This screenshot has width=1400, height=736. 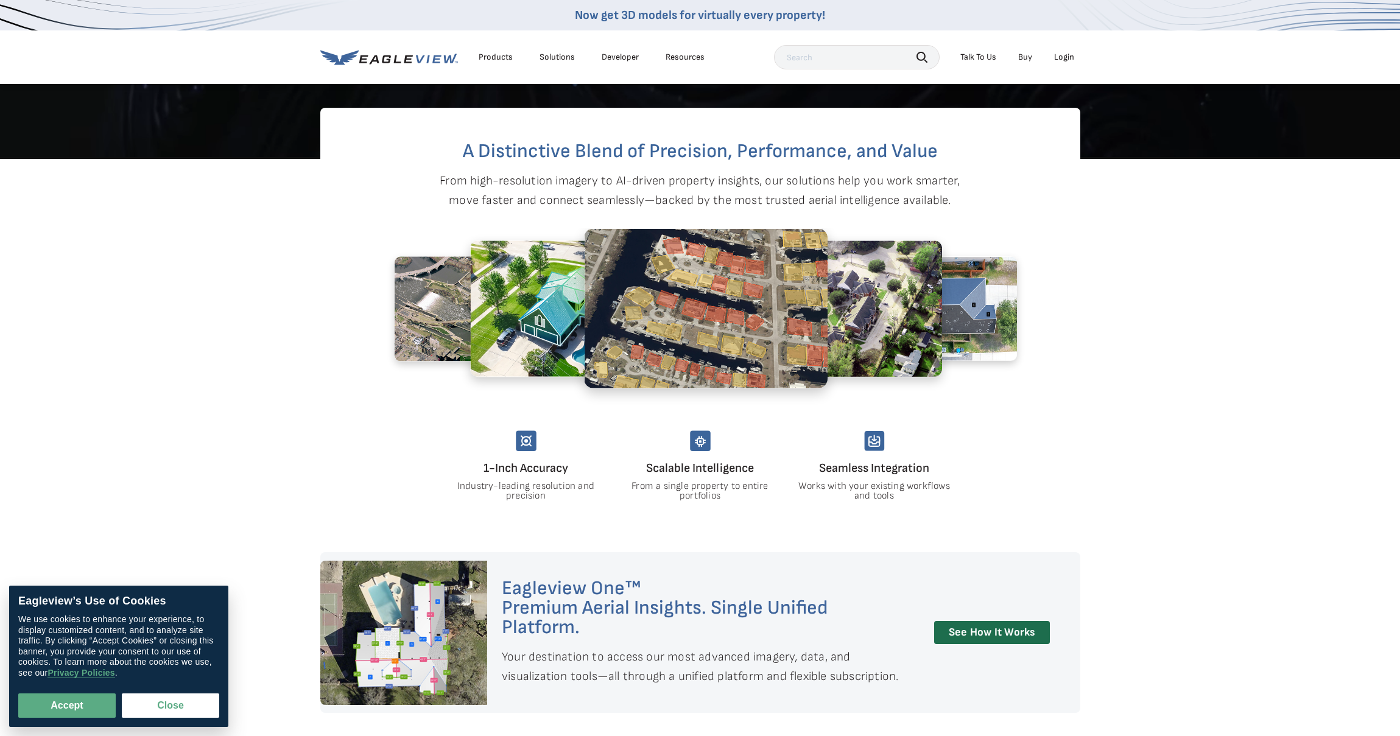 What do you see at coordinates (557, 57) in the screenshot?
I see `div: Solutions` at bounding box center [557, 57].